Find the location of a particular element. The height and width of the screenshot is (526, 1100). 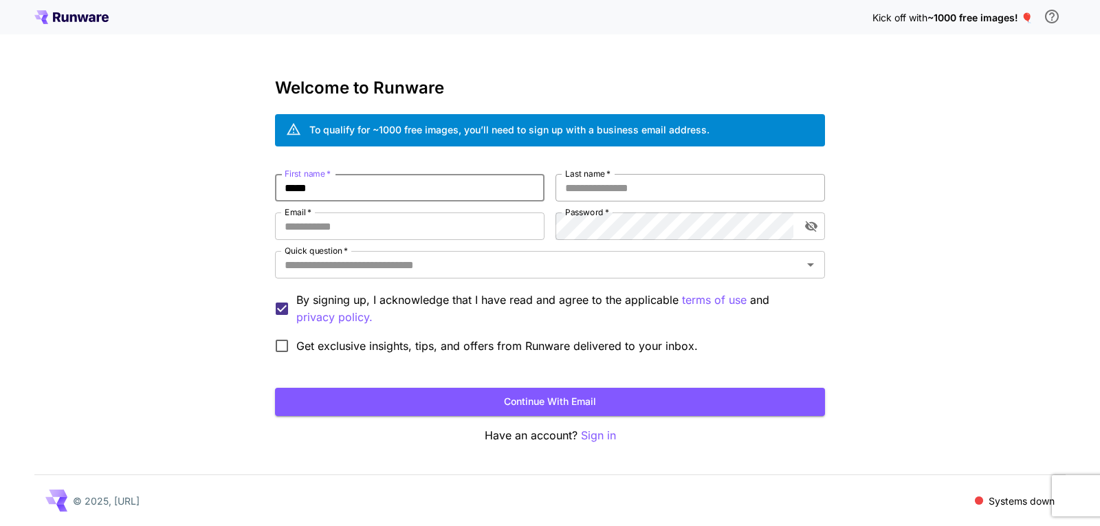

button: Continue with email is located at coordinates (550, 401).